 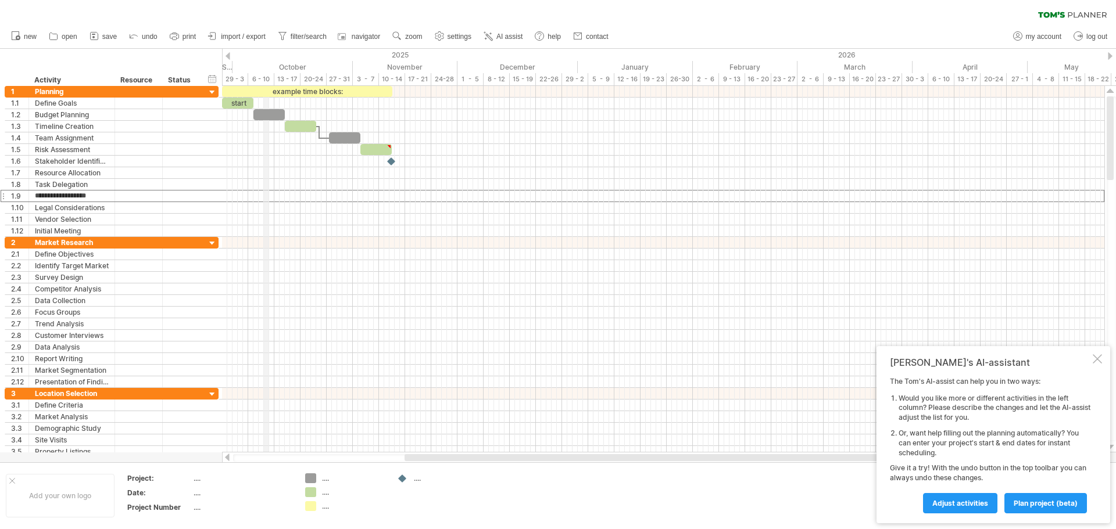 I want to click on div: Focus Groups, so click(x=71, y=312).